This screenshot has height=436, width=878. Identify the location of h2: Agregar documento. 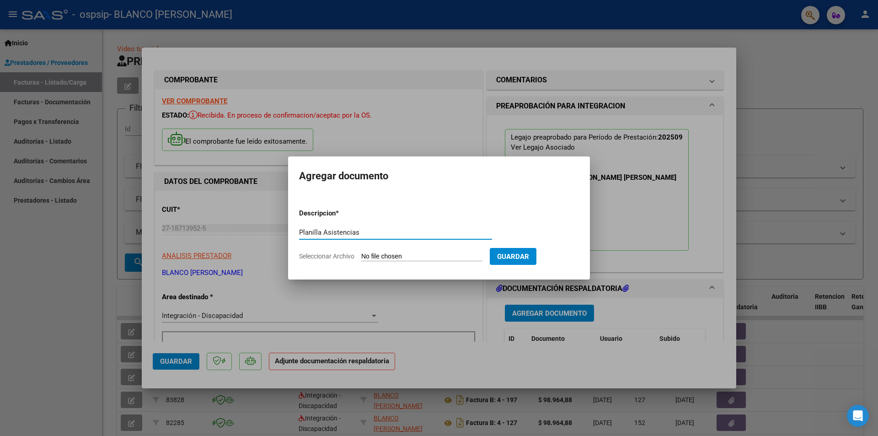
(439, 176).